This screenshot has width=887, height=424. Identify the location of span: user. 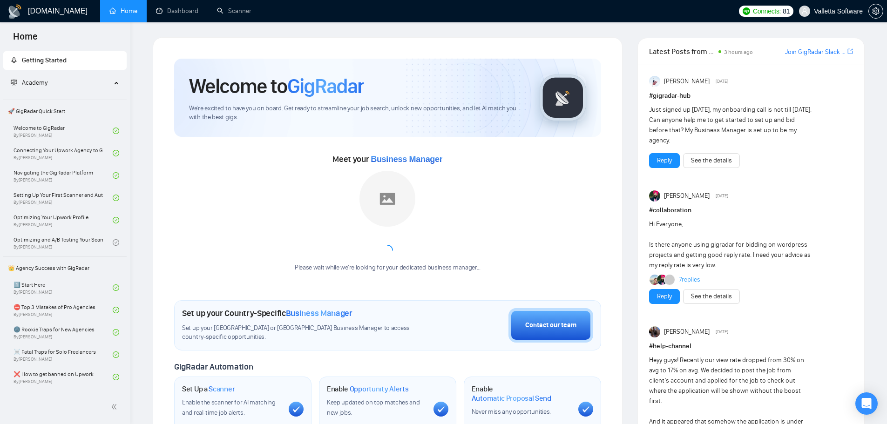
(804, 11).